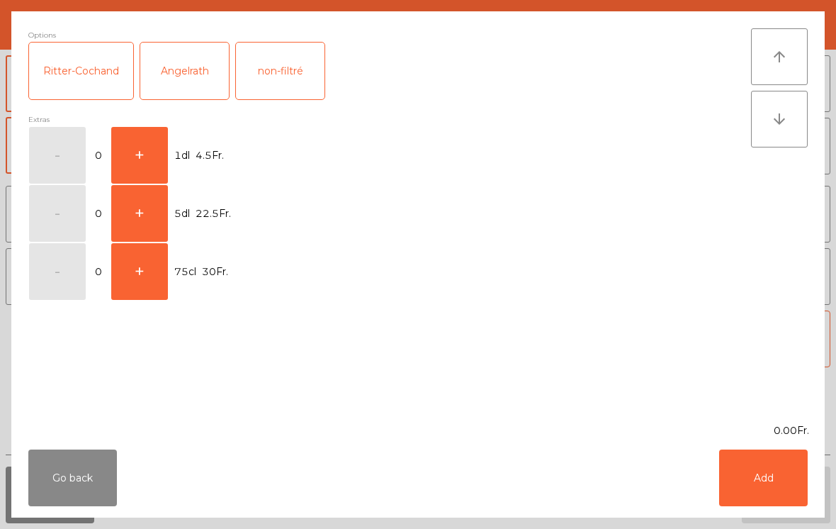 The image size is (836, 529). What do you see at coordinates (280, 71) in the screenshot?
I see `div: non-filtré` at bounding box center [280, 71].